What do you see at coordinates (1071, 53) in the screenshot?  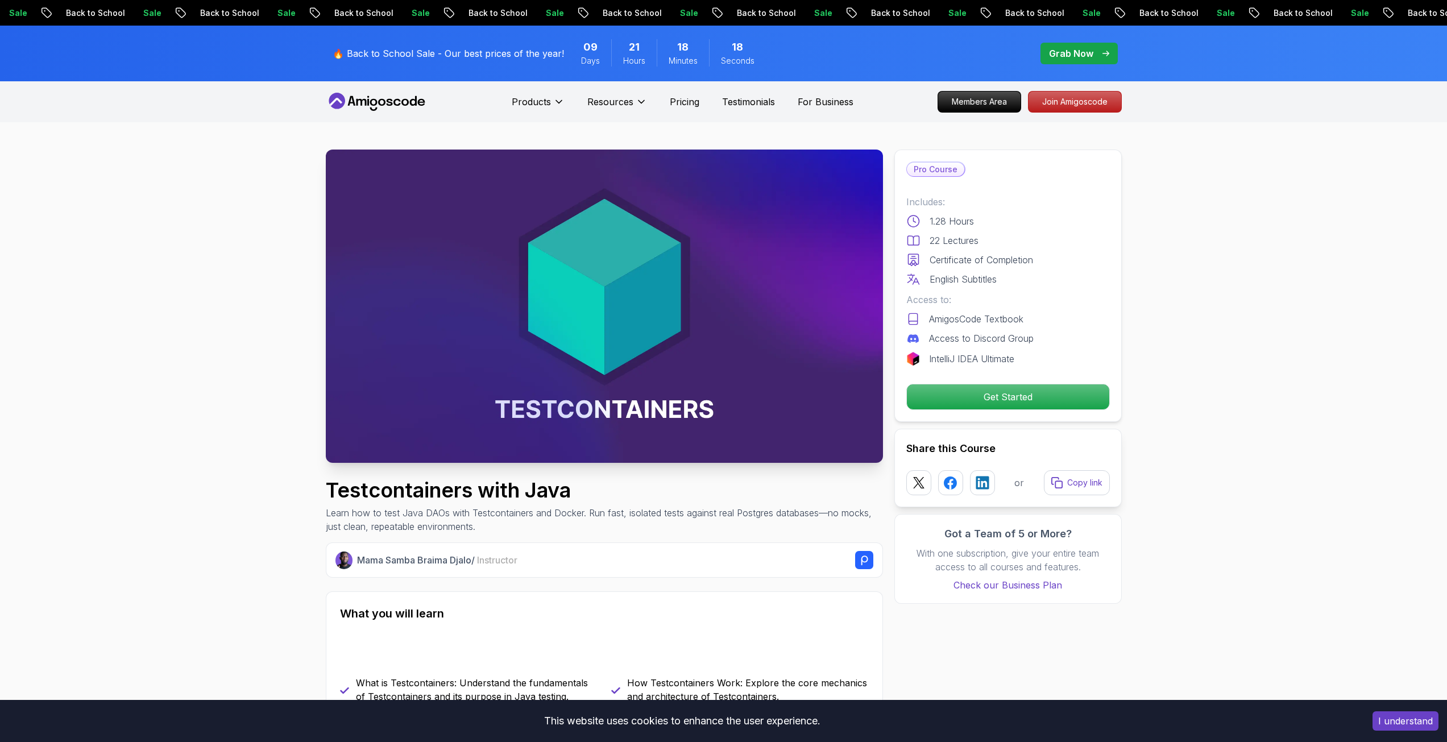 I see `p: Grab Now` at bounding box center [1071, 53].